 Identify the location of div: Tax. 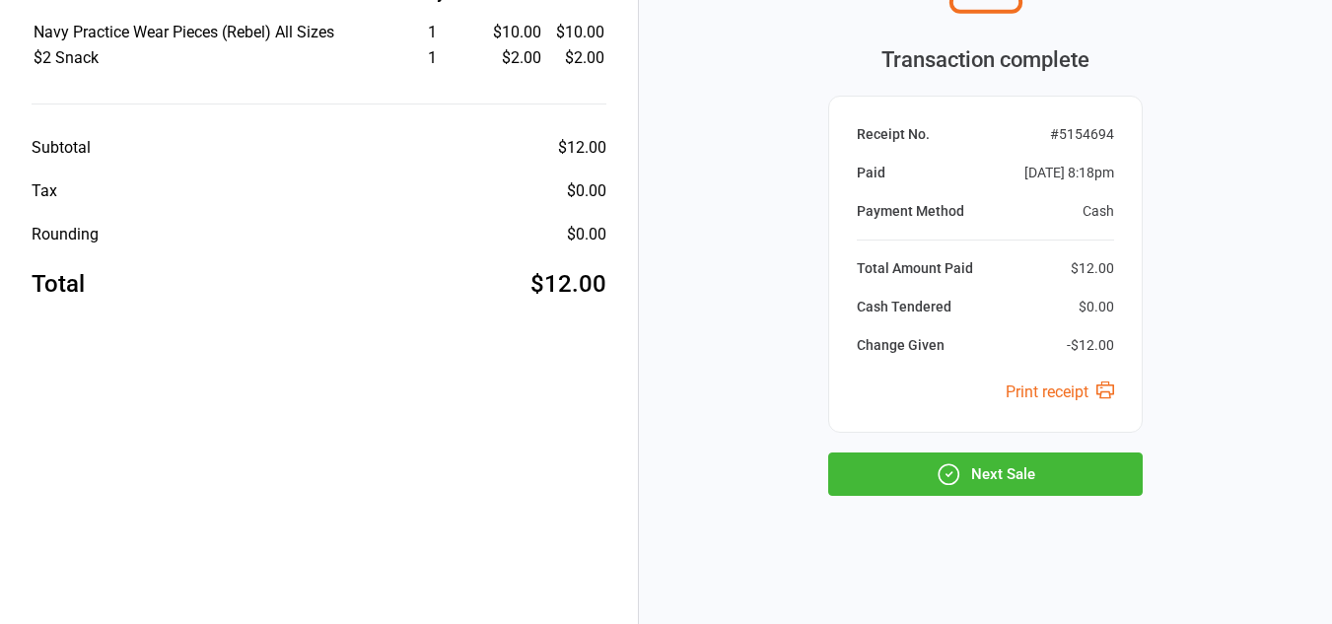
(44, 191).